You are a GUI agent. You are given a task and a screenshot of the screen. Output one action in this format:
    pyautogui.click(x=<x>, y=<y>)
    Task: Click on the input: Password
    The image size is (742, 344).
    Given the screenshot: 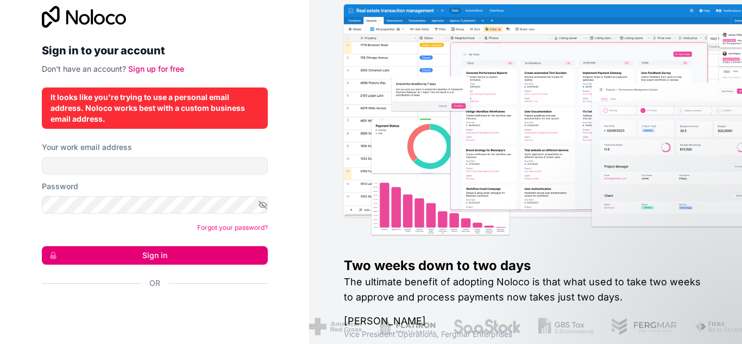 What is the action you would take?
    pyautogui.click(x=155, y=205)
    